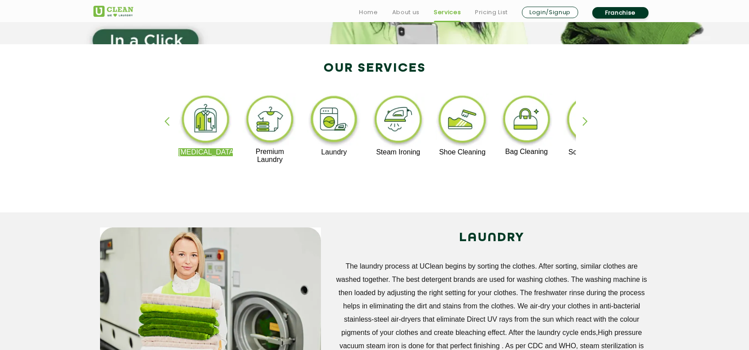  What do you see at coordinates (447, 12) in the screenshot?
I see `a: Services` at bounding box center [447, 12].